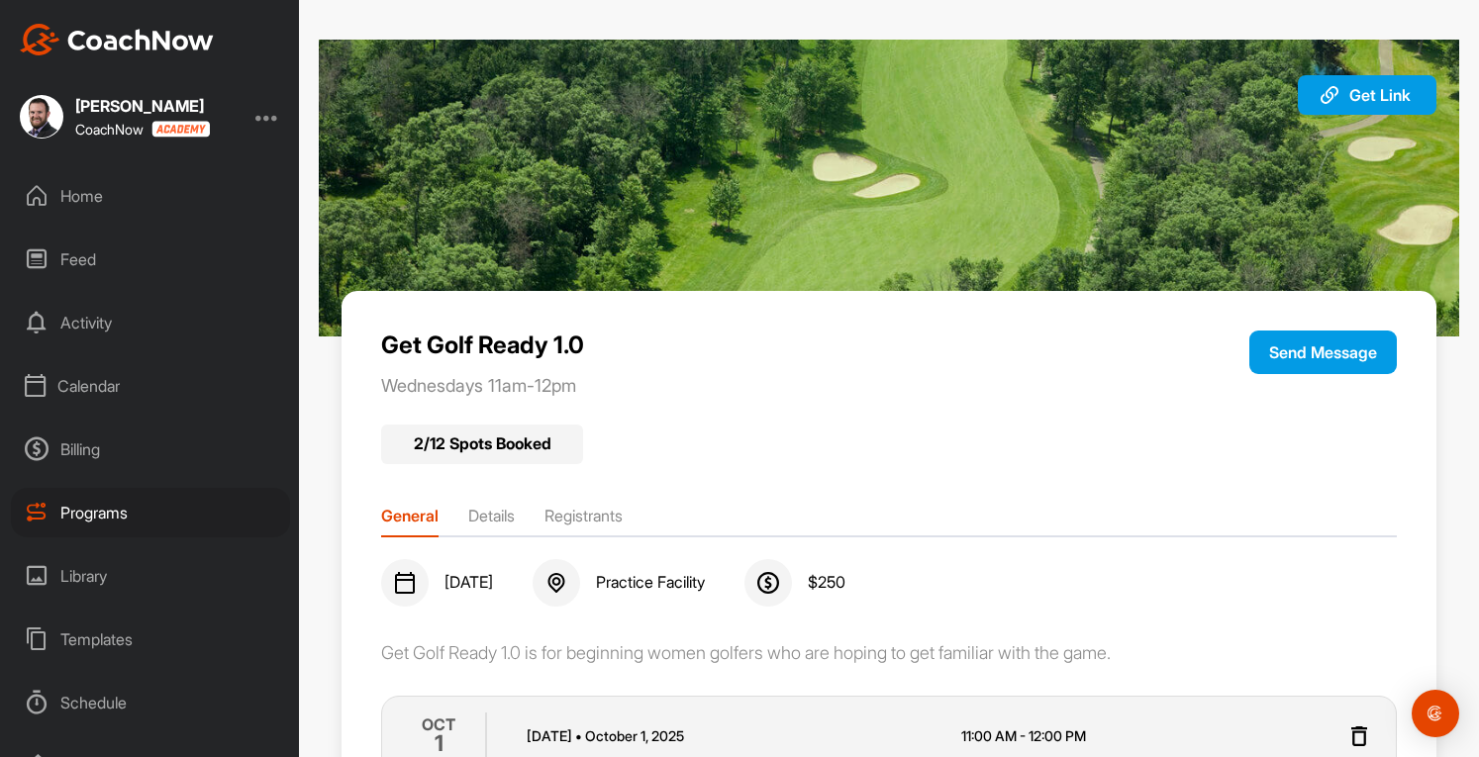  What do you see at coordinates (583, 520) in the screenshot?
I see `li: Registrants` at bounding box center [583, 520].